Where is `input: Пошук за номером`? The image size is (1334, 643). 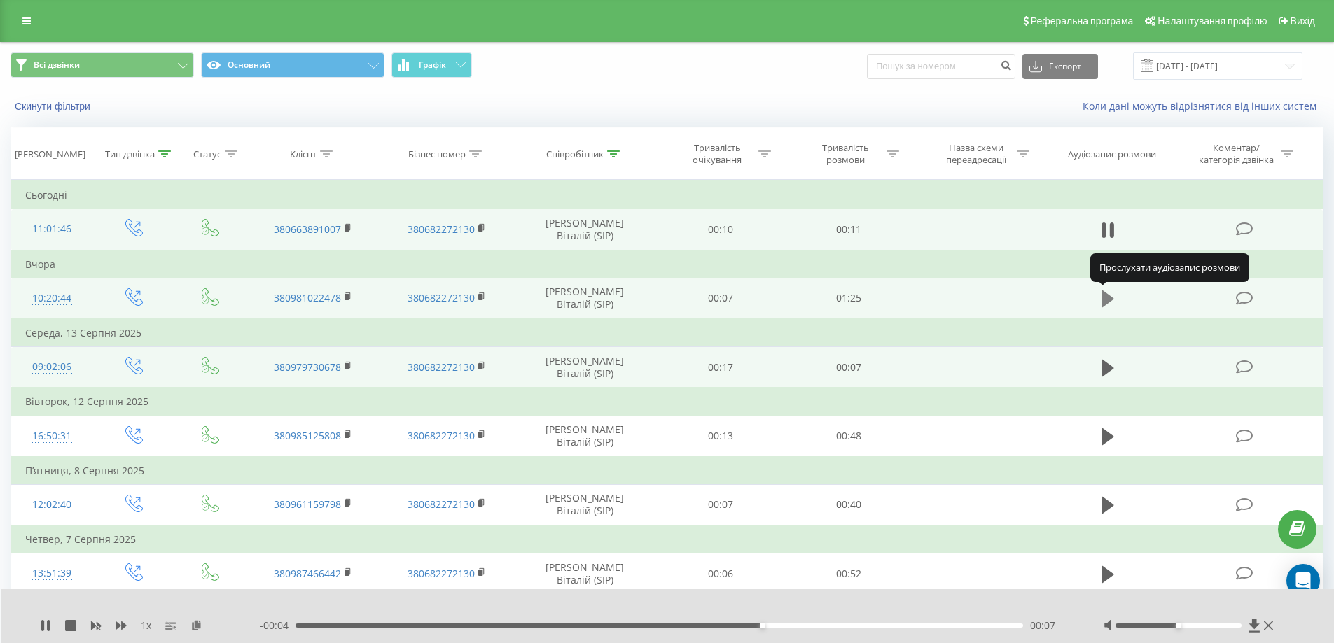
input: Пошук за номером is located at coordinates (941, 67).